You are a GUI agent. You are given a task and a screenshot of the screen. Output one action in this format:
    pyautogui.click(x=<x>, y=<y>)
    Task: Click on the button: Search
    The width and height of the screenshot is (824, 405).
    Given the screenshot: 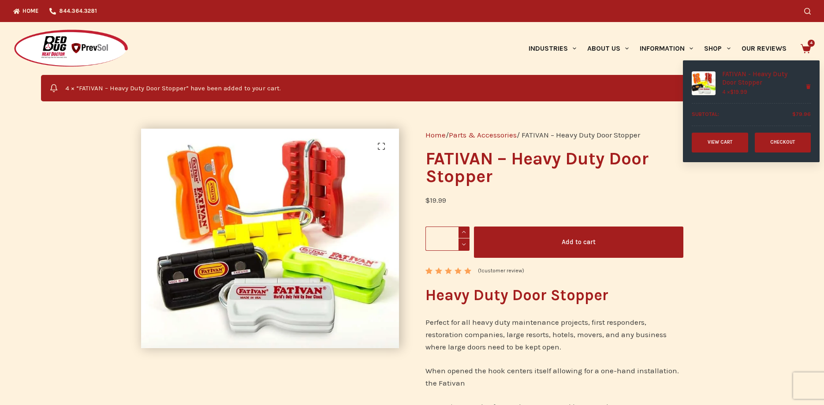 What is the action you would take?
    pyautogui.click(x=807, y=11)
    